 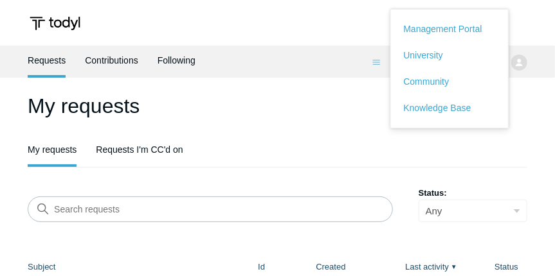 What do you see at coordinates (330, 267) in the screenshot?
I see `a: Created` at bounding box center [330, 267].